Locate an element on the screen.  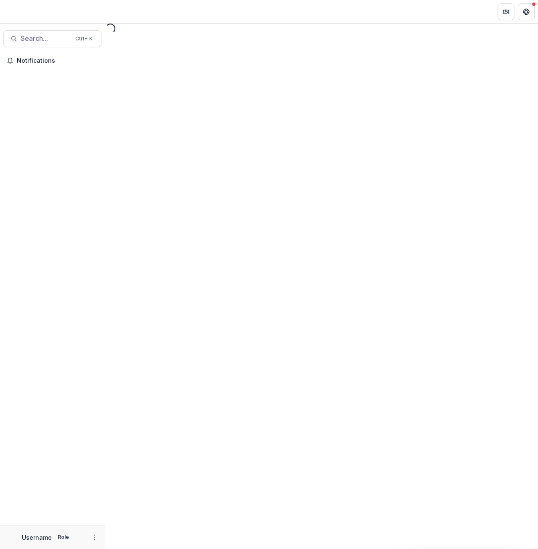
p: Role is located at coordinates (63, 537).